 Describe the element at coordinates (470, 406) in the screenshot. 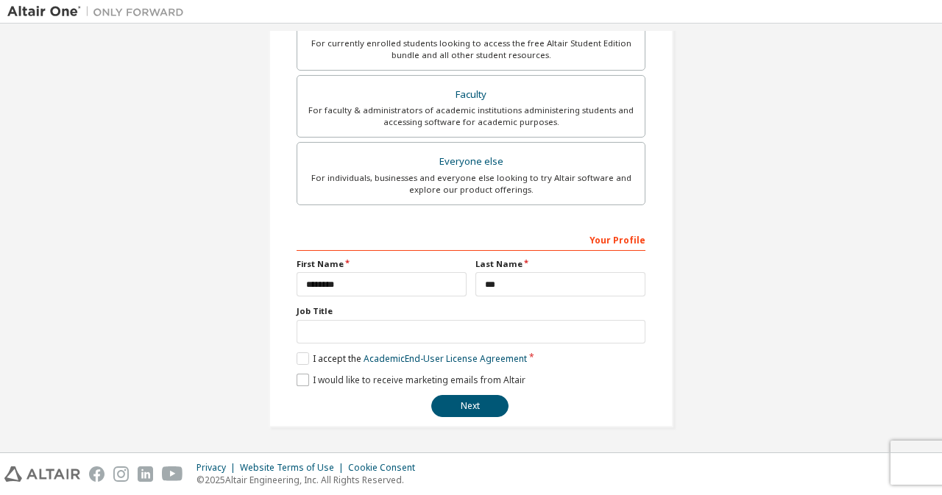

I see `button: Next` at that location.